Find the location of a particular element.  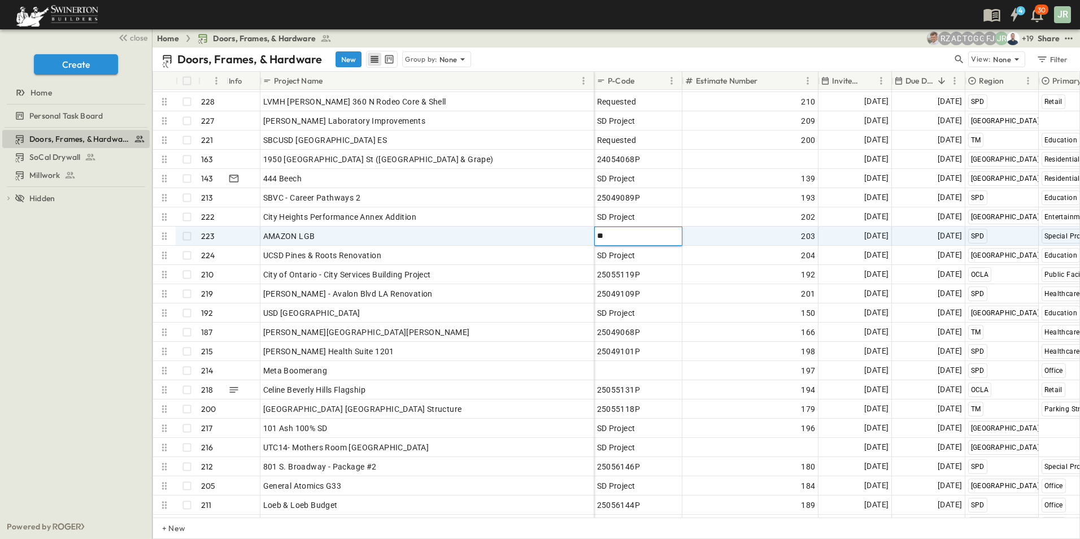

span: Doors, Frames, & Hardware is located at coordinates (79, 139).